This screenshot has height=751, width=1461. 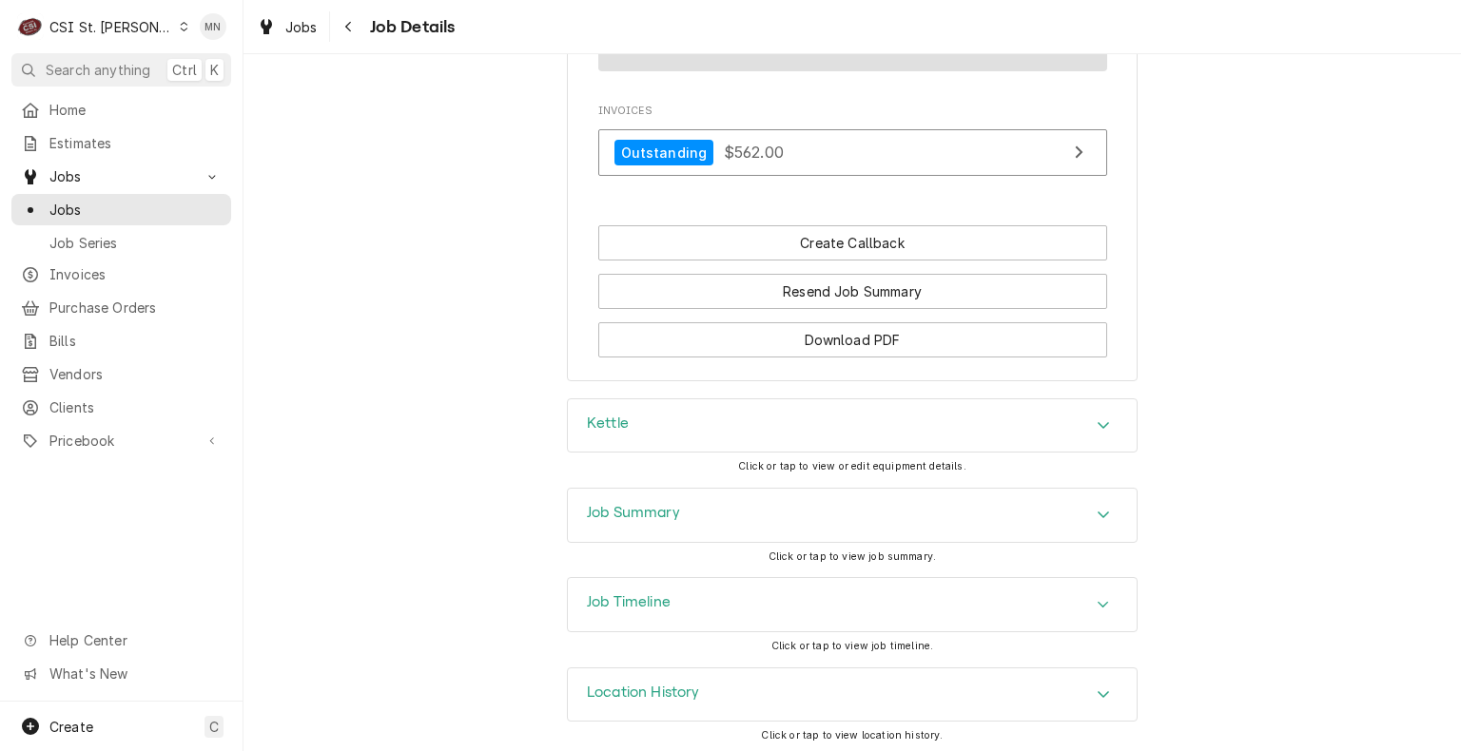 What do you see at coordinates (185, 69) in the screenshot?
I see `span: Ctrl` at bounding box center [185, 69].